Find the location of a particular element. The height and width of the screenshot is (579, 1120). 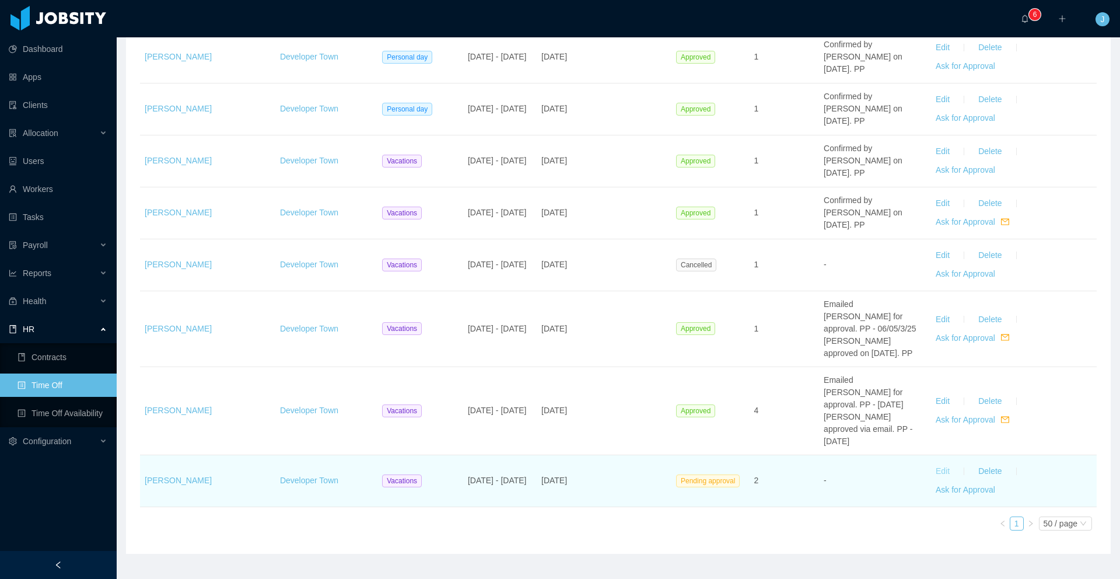

i: icon: line-chart is located at coordinates (13, 273).